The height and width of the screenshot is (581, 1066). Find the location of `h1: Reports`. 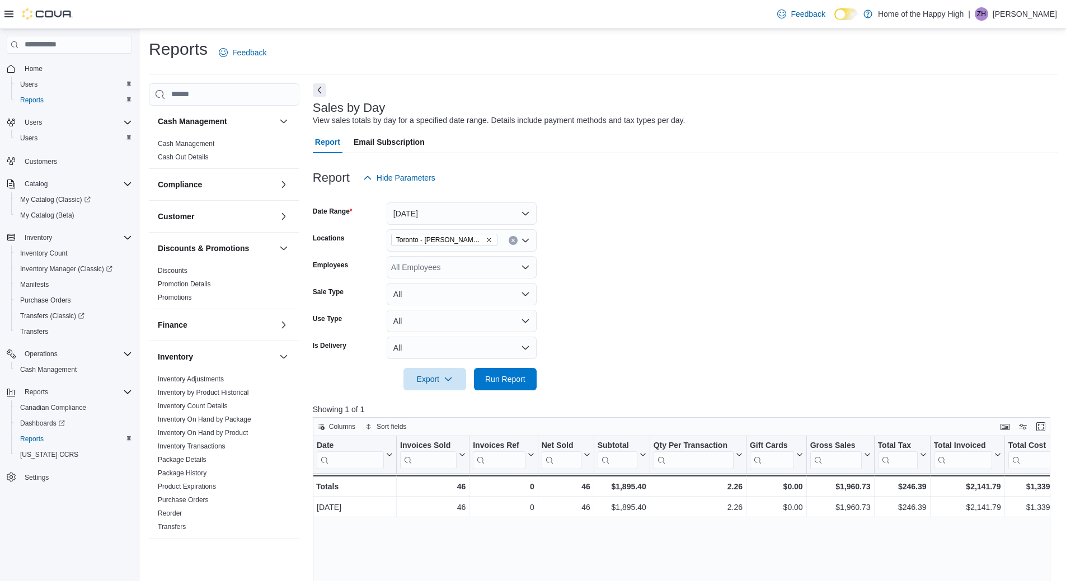

h1: Reports is located at coordinates (178, 49).